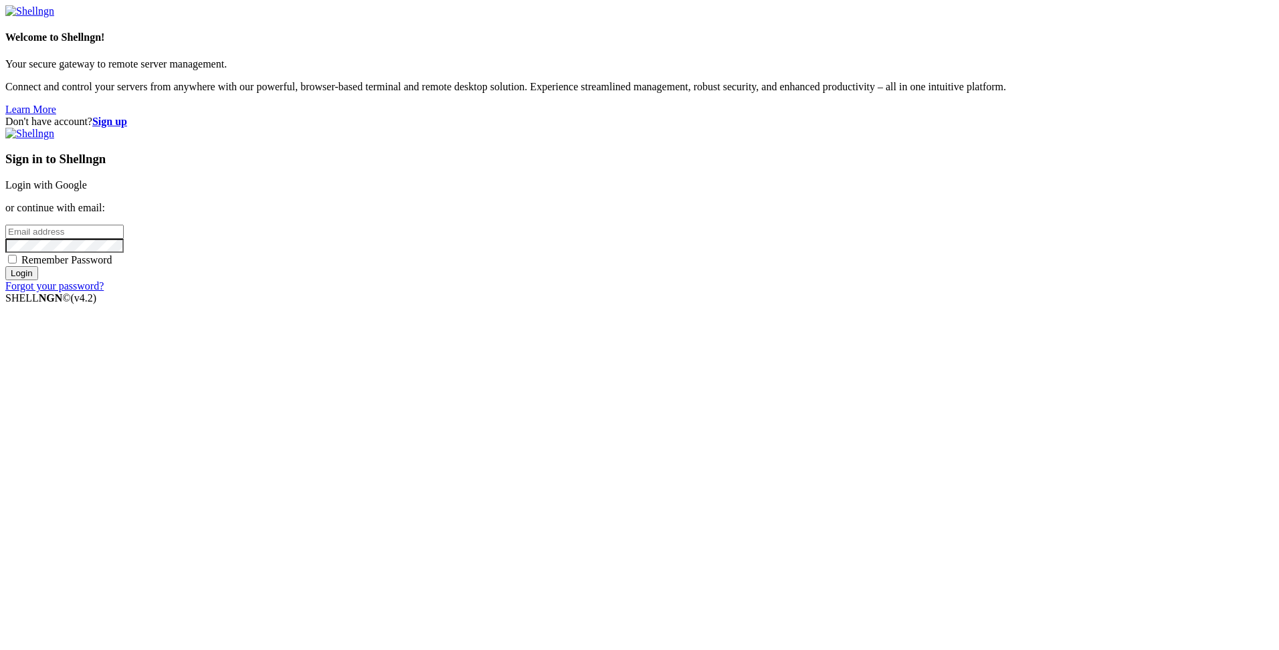 Image resolution: width=1279 pixels, height=650 pixels. I want to click on a: Login with Google, so click(46, 185).